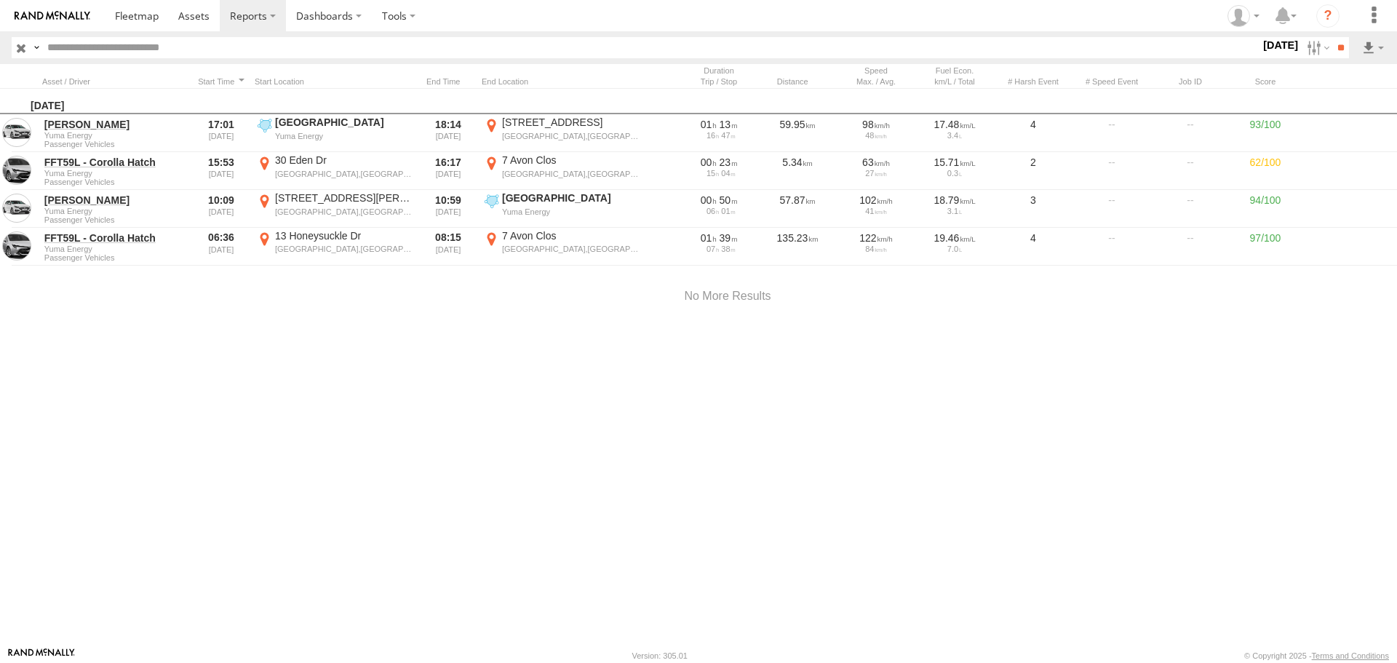 This screenshot has height=663, width=1397. I want to click on span: 13, so click(729, 124).